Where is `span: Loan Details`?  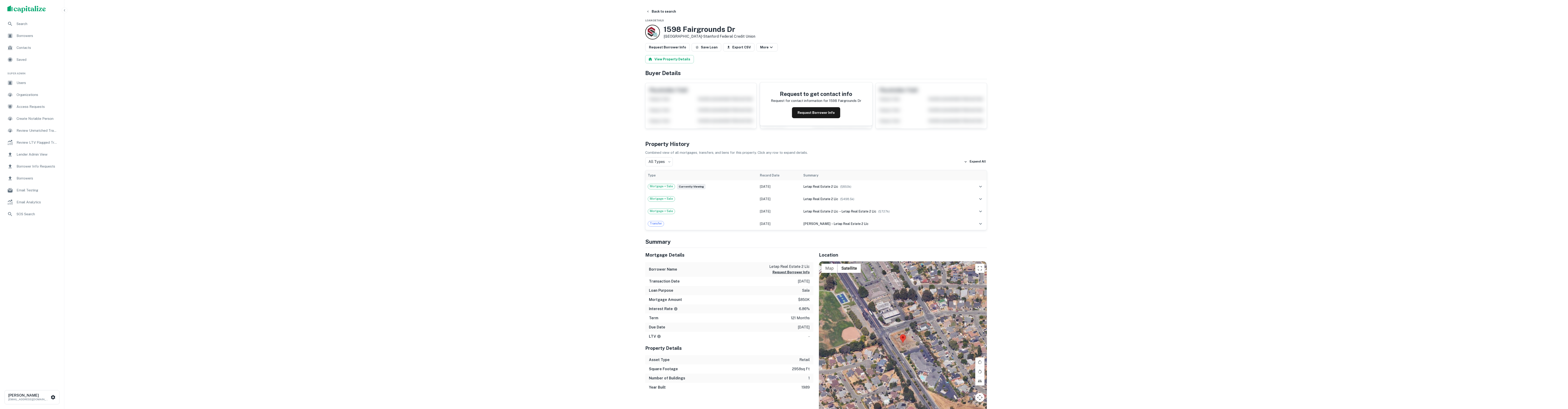
span: Loan Details is located at coordinates (654, 20).